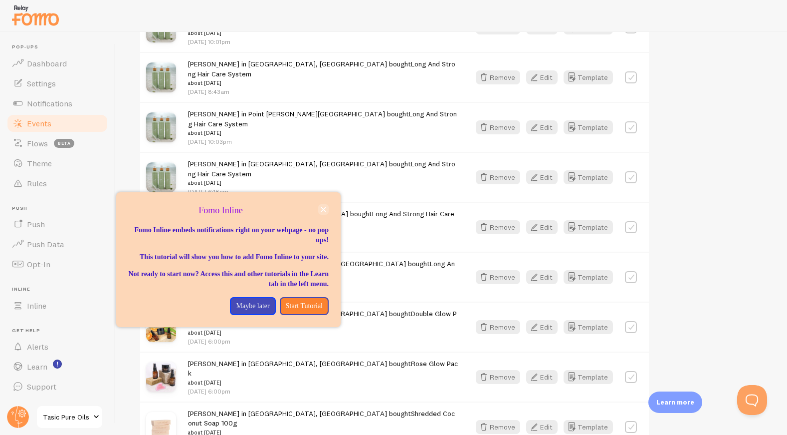  Describe the element at coordinates (228, 279) in the screenshot. I see `p: Not ready to start now? Access this and other tutorials in the Learn tab in the left menu.` at that location.